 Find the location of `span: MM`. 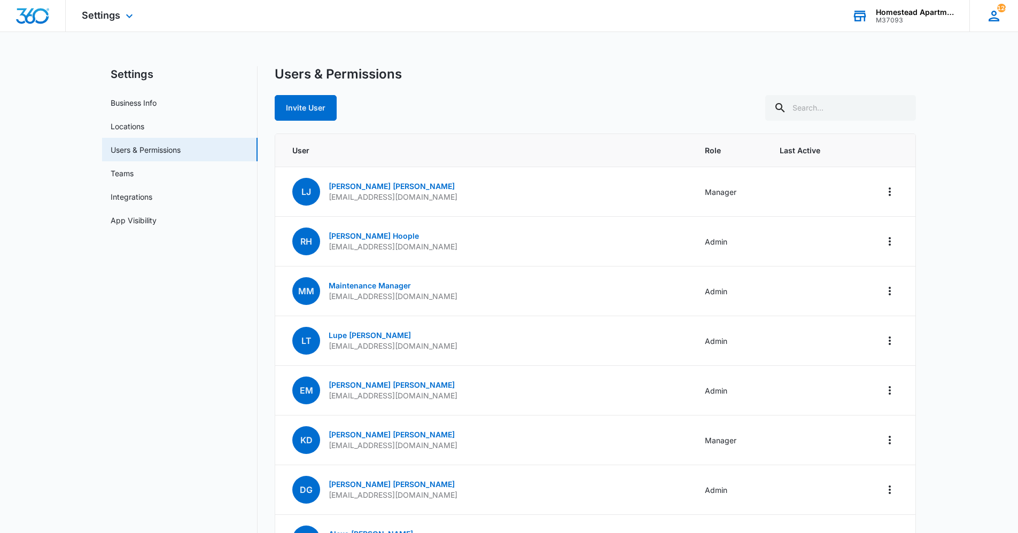

span: MM is located at coordinates (306, 291).